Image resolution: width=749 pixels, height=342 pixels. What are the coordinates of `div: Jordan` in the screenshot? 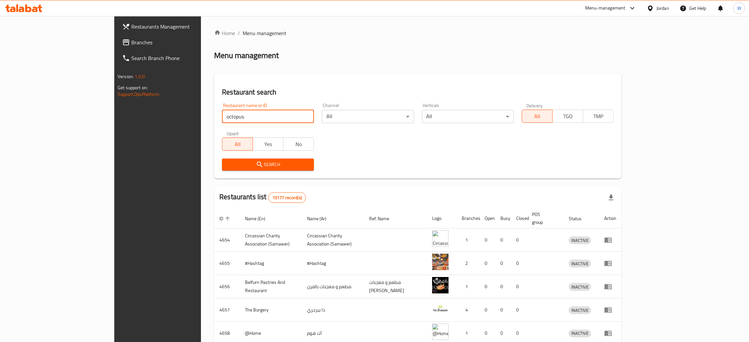 It's located at (662, 8).